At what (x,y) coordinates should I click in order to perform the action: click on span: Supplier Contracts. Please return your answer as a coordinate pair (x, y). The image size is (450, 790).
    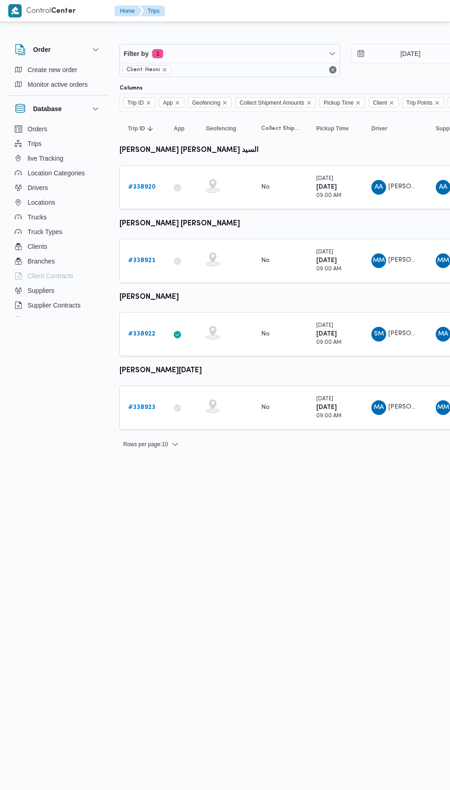
    Looking at the image, I should click on (54, 305).